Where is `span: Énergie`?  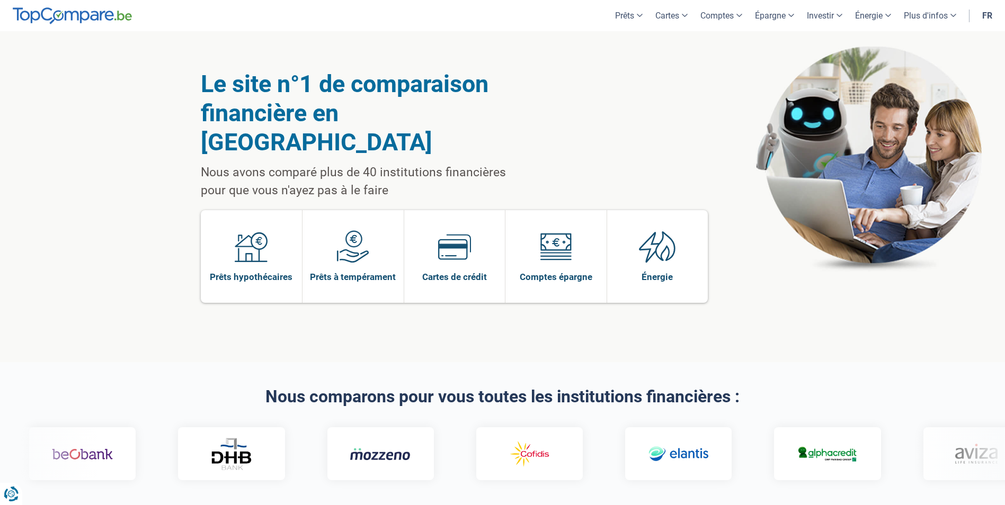 span: Énergie is located at coordinates (657, 277).